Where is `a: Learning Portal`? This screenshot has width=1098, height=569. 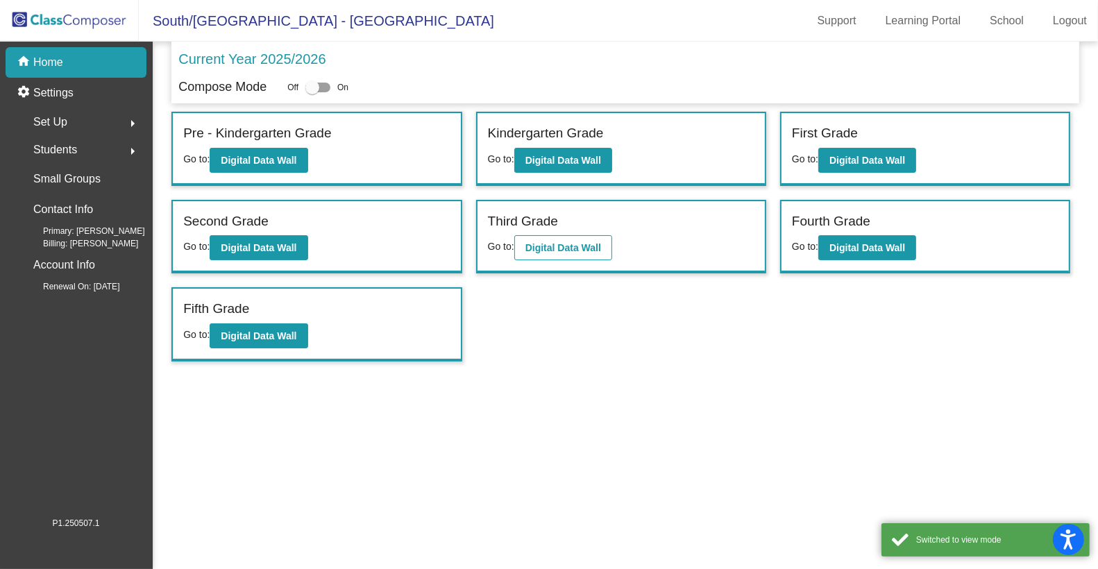 a: Learning Portal is located at coordinates (923, 21).